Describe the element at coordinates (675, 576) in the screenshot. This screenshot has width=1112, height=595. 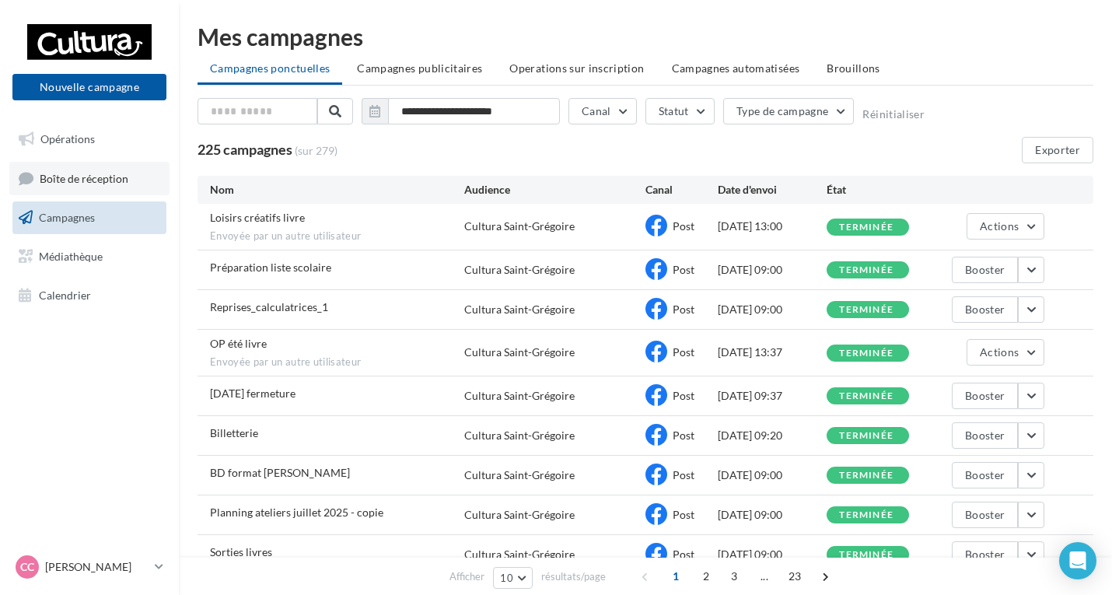
I see `span: 1` at that location.